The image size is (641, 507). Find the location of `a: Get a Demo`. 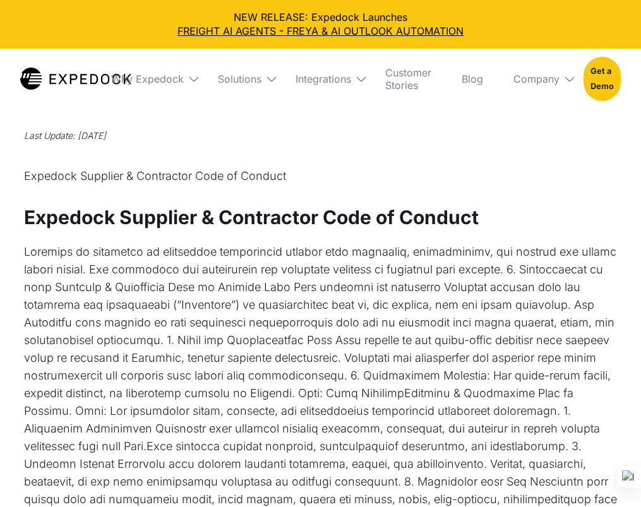

a: Get a Demo is located at coordinates (601, 79).